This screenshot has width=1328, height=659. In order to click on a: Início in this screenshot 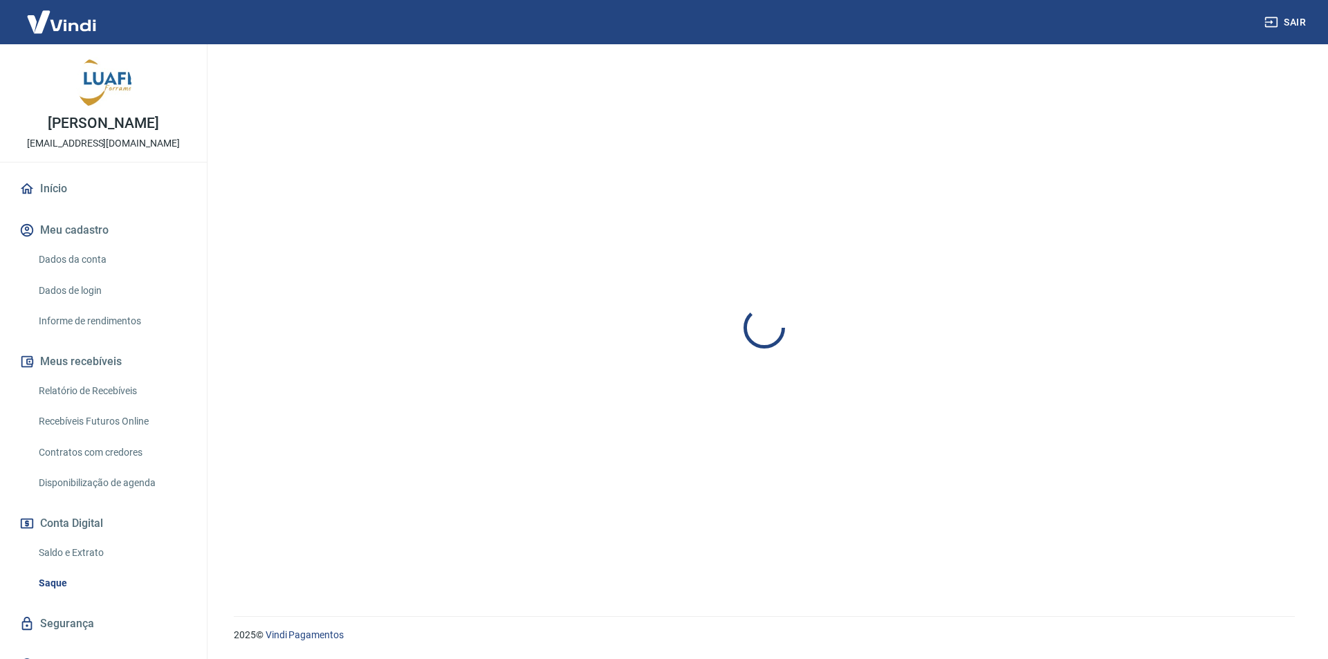, I will do `click(103, 189)`.